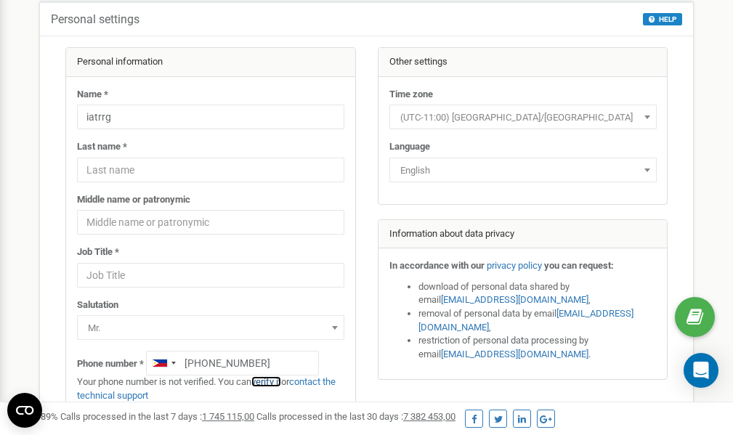 The height and width of the screenshot is (435, 733). Describe the element at coordinates (102, 147) in the screenshot. I see `label: Last name *` at that location.